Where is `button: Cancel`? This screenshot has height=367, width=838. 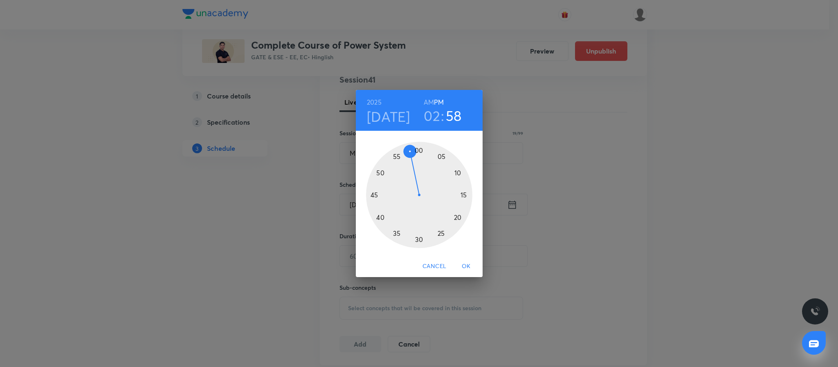
button: Cancel is located at coordinates (434, 266).